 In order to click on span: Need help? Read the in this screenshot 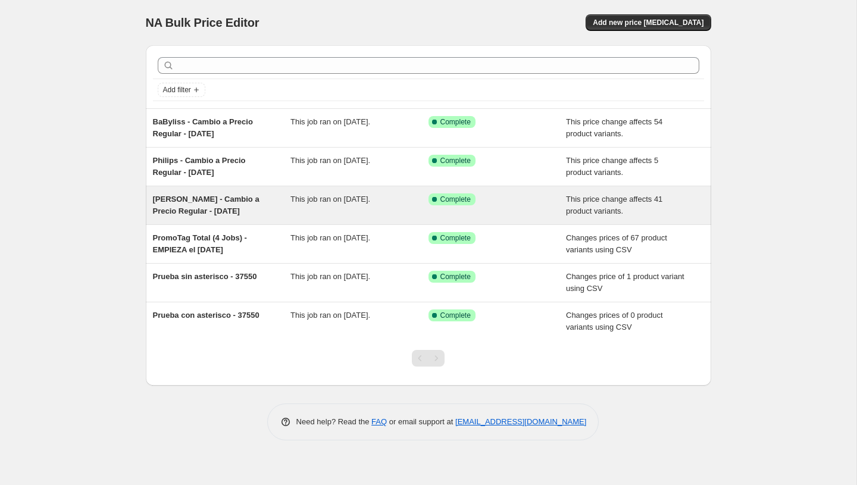, I will do `click(334, 421)`.